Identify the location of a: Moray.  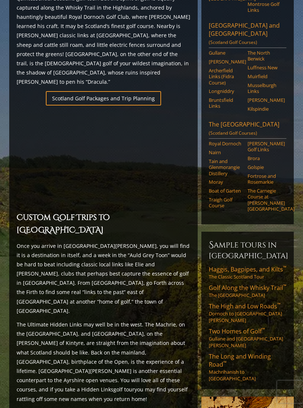
(226, 182).